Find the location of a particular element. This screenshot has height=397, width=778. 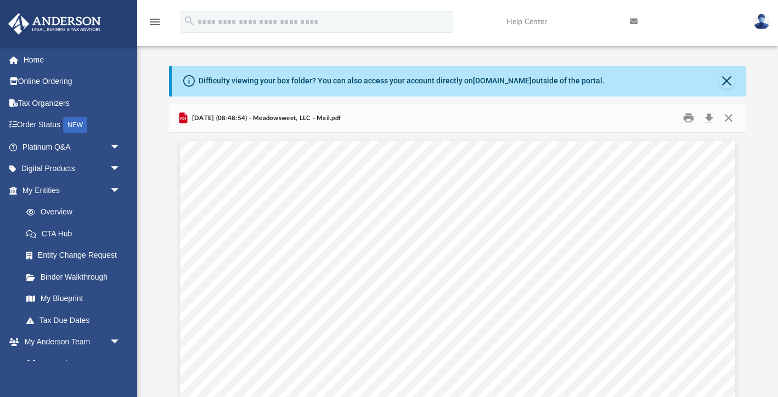

a: Binder Walkthrough is located at coordinates (76, 277).